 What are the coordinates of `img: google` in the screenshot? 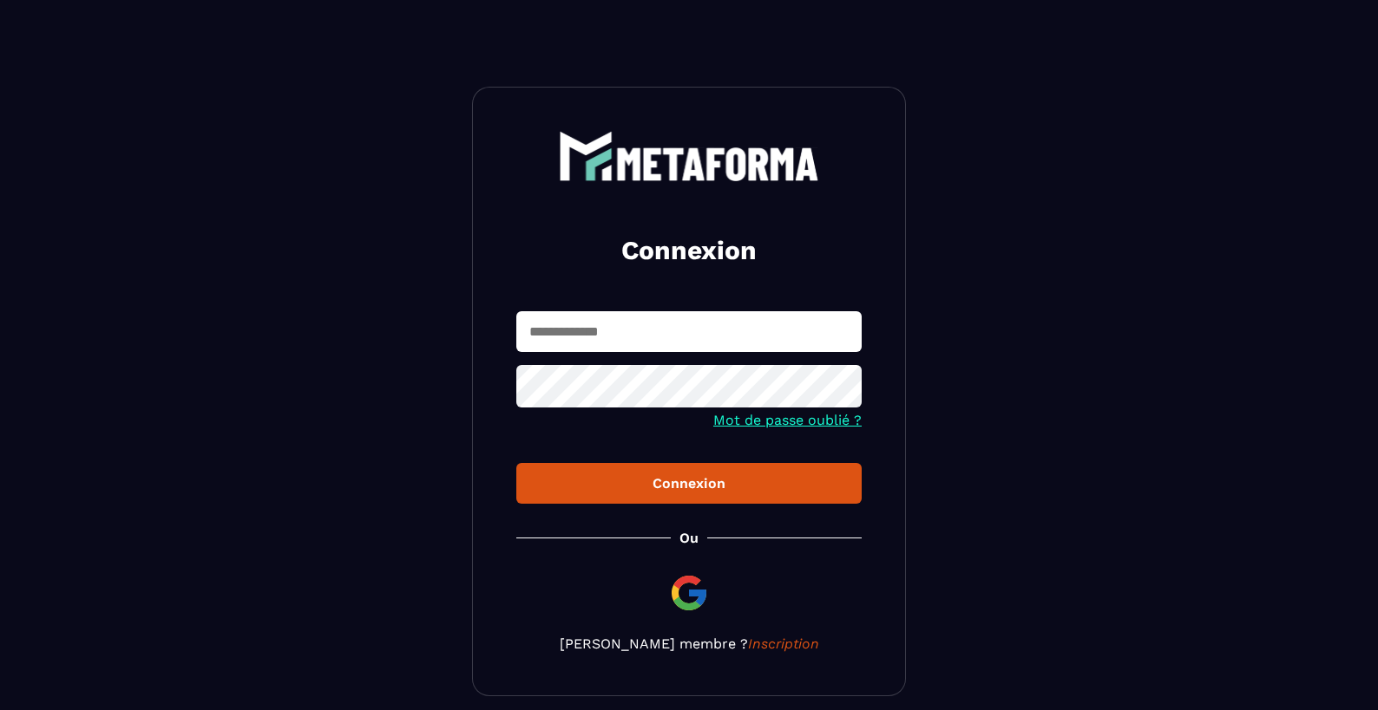 It's located at (689, 593).